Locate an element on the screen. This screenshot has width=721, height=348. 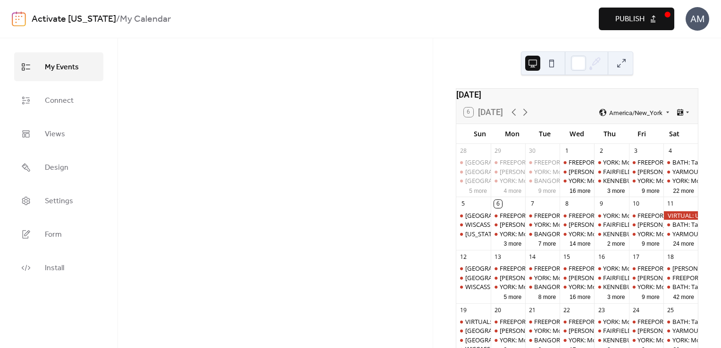
a: Settings is located at coordinates (59, 201).